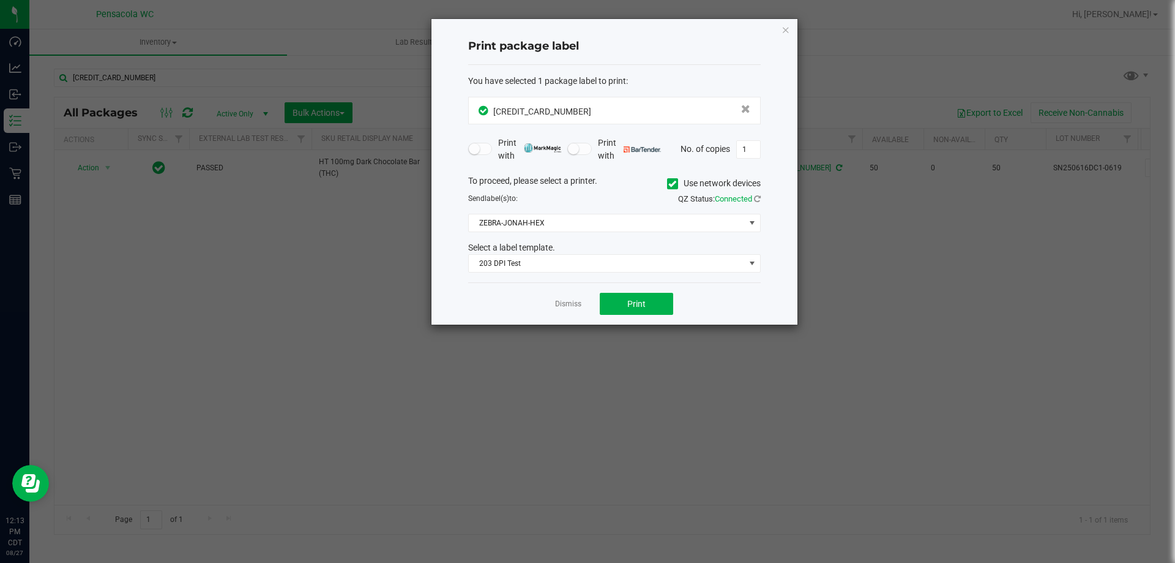  What do you see at coordinates (637, 304) in the screenshot?
I see `span: Print` at bounding box center [637, 304].